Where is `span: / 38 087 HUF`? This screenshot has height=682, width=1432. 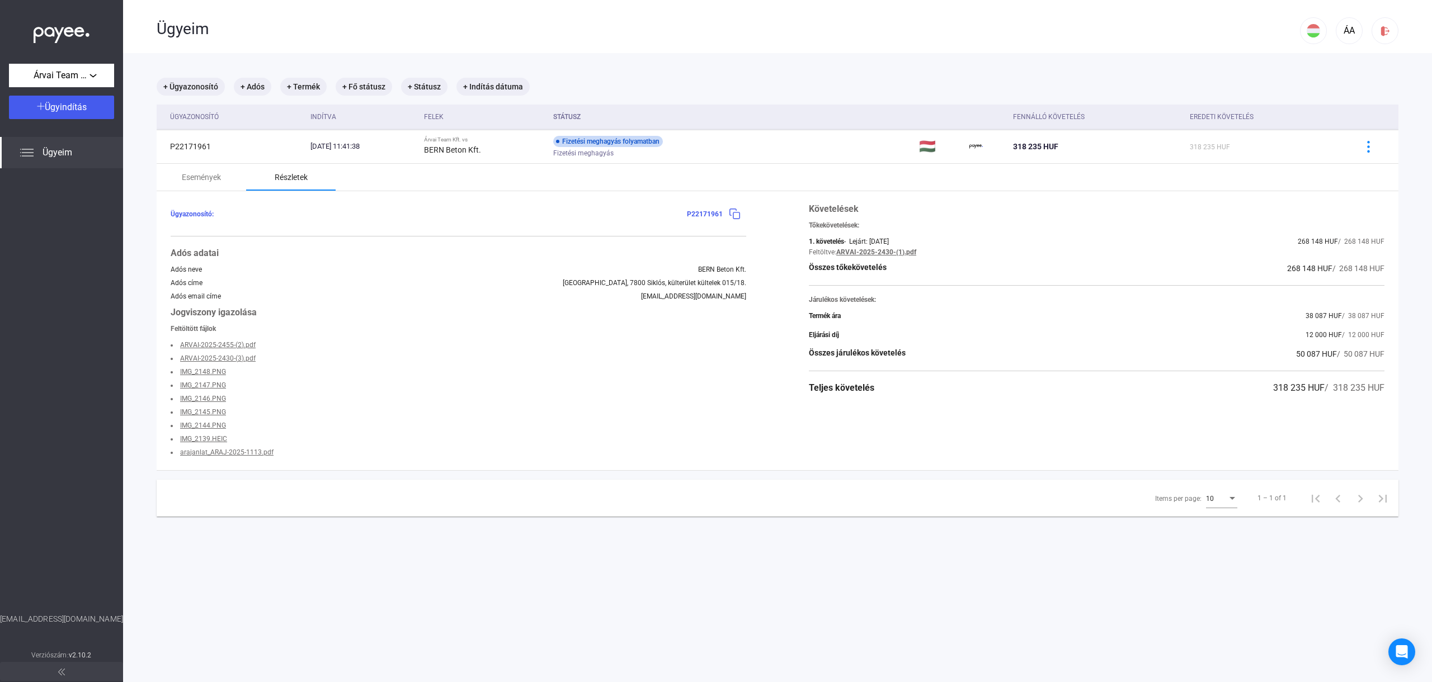 span: / 38 087 HUF is located at coordinates (1363, 316).